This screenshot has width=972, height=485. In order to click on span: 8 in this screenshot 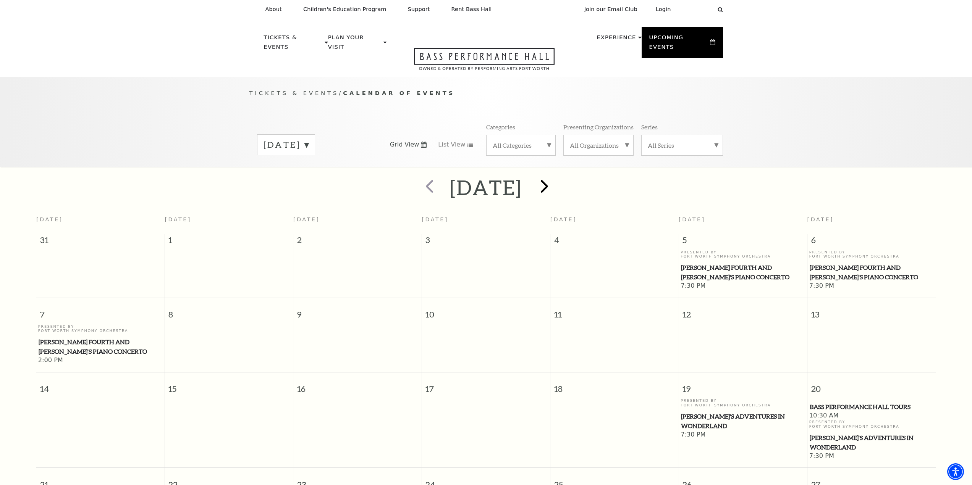, I will do `click(229, 311)`.